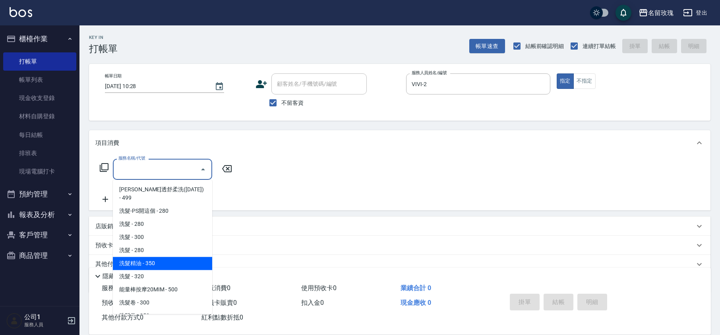 The height and width of the screenshot is (335, 720). What do you see at coordinates (219, 303) in the screenshot?
I see `span: 會員卡販賣 0` at bounding box center [219, 303].